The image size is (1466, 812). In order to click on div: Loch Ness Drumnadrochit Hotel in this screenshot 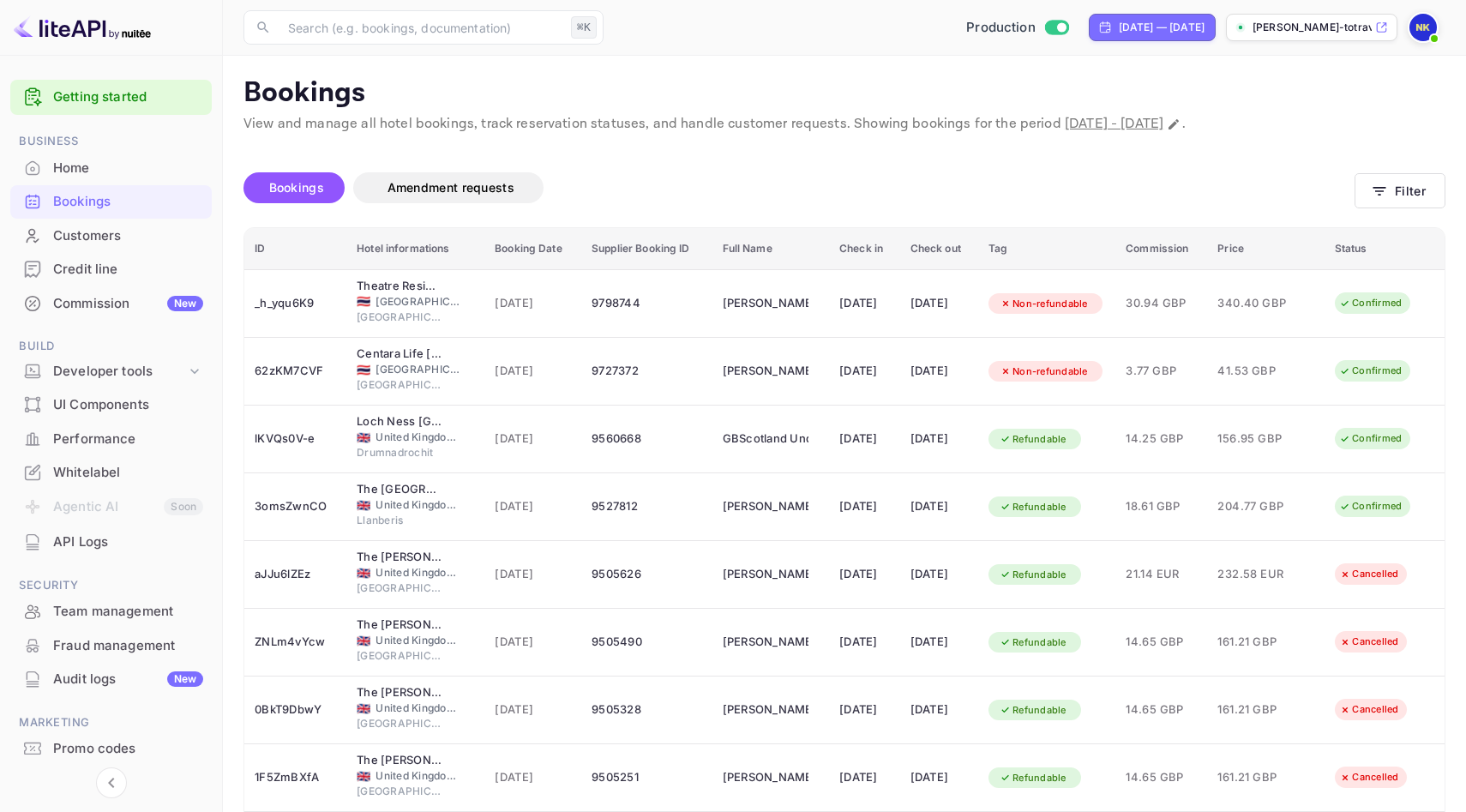, I will do `click(399, 422)`.